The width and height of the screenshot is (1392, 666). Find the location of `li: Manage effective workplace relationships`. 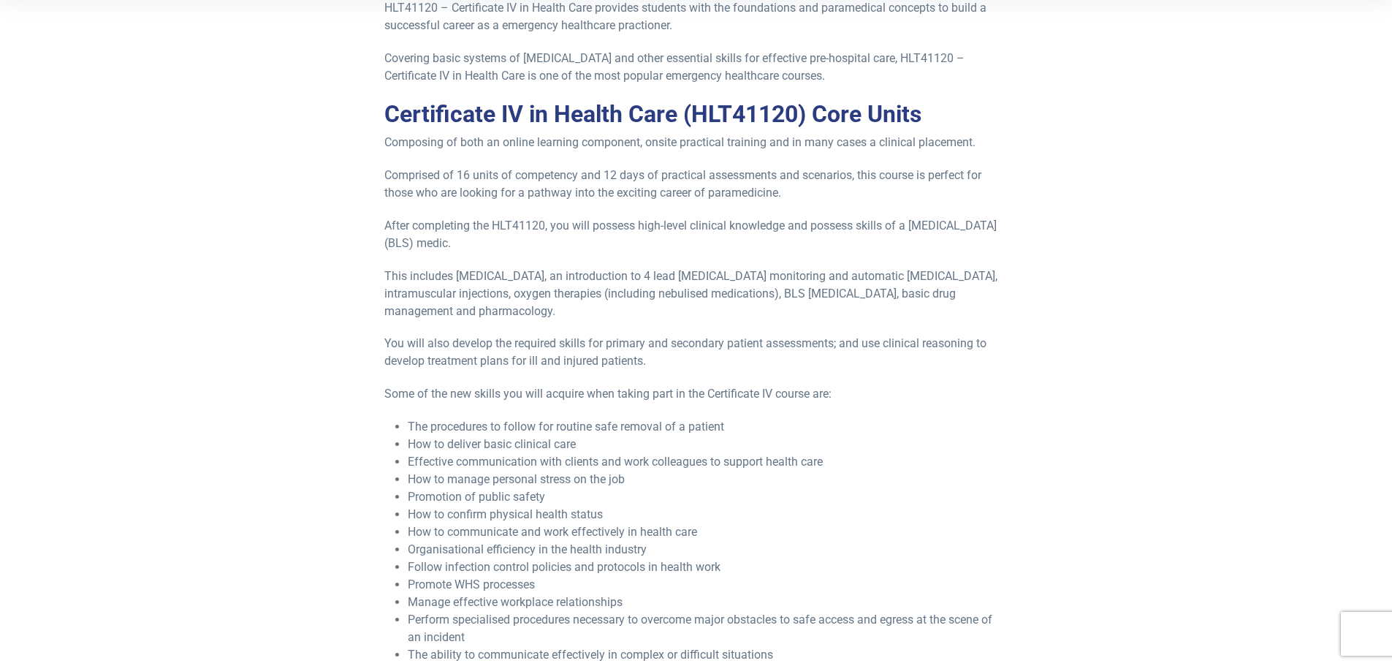

li: Manage effective workplace relationships is located at coordinates (707, 602).